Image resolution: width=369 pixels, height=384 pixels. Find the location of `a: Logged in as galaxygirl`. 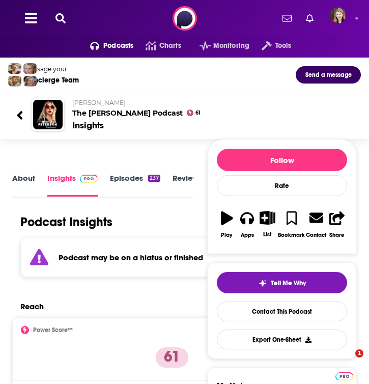

a: Logged in as galaxygirl is located at coordinates (341, 18).